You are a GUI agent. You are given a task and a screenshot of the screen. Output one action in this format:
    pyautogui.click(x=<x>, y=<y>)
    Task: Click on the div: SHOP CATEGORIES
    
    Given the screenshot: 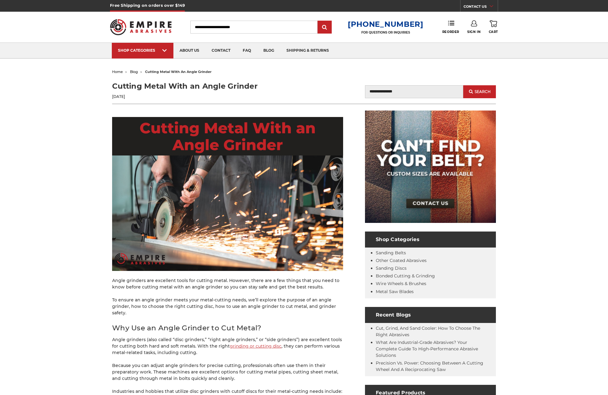 What is the action you would take?
    pyautogui.click(x=143, y=50)
    